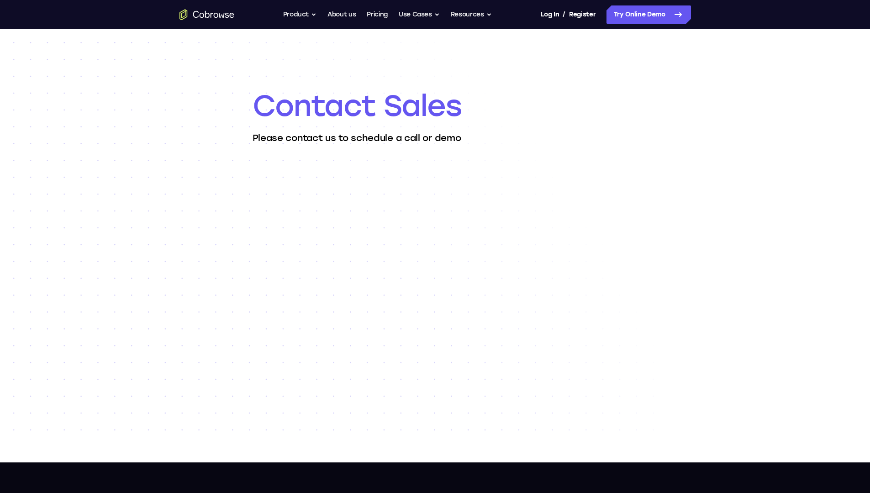 Image resolution: width=870 pixels, height=493 pixels. Describe the element at coordinates (207, 15) in the screenshot. I see `a: Go to the home page` at that location.